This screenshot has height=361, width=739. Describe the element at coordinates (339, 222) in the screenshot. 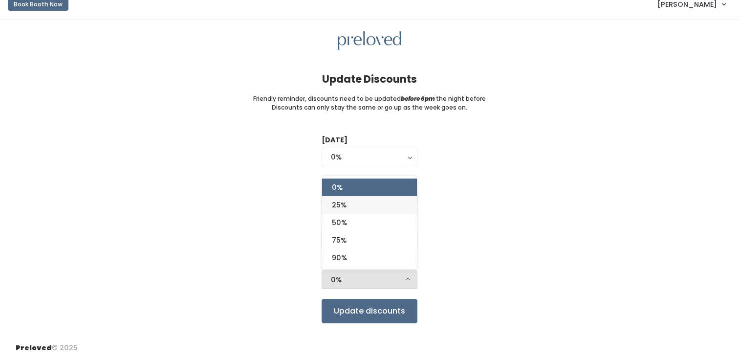

I see `span: 50%` at that location.